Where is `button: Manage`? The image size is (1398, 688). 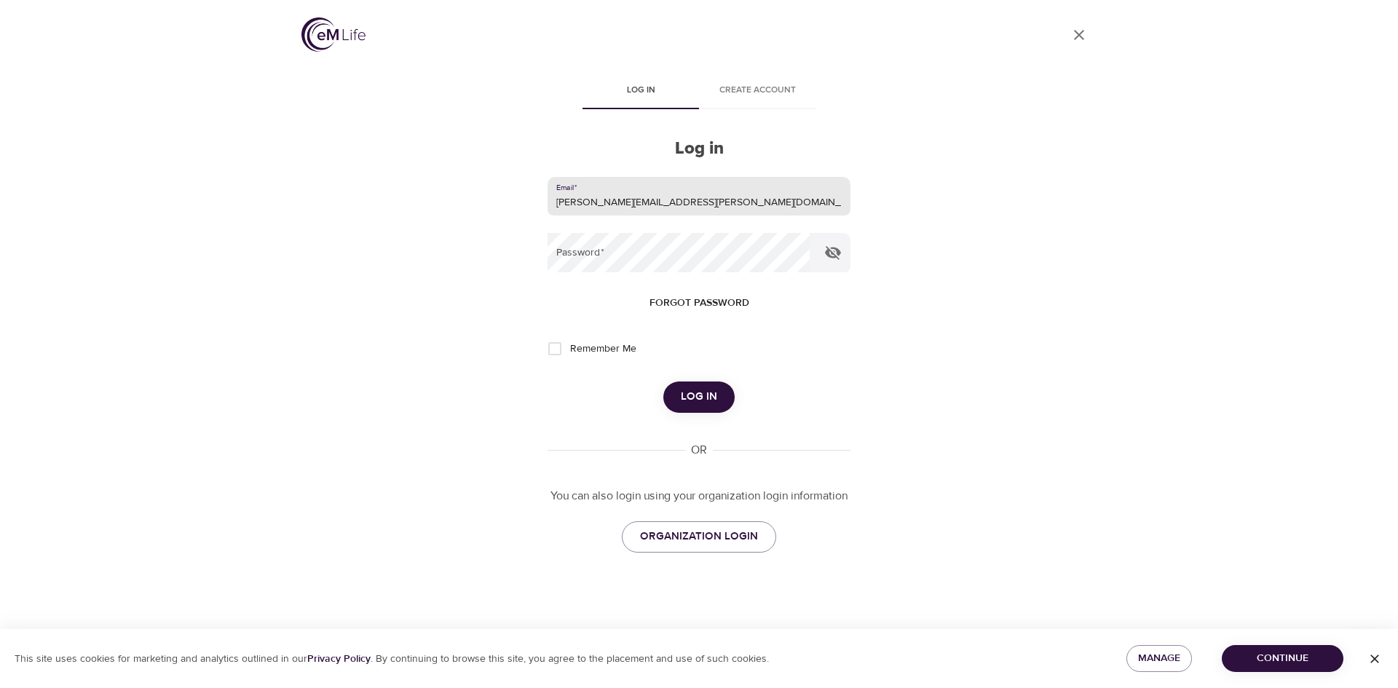 button: Manage is located at coordinates (1159, 658).